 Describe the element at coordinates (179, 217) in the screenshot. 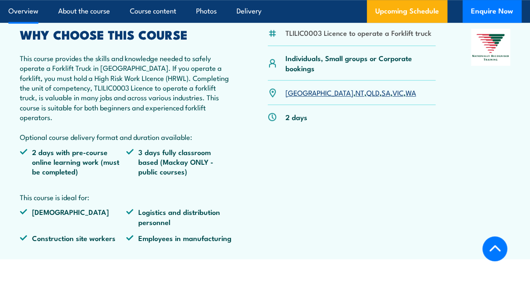

I see `li: Logistics and distribution personnel` at that location.